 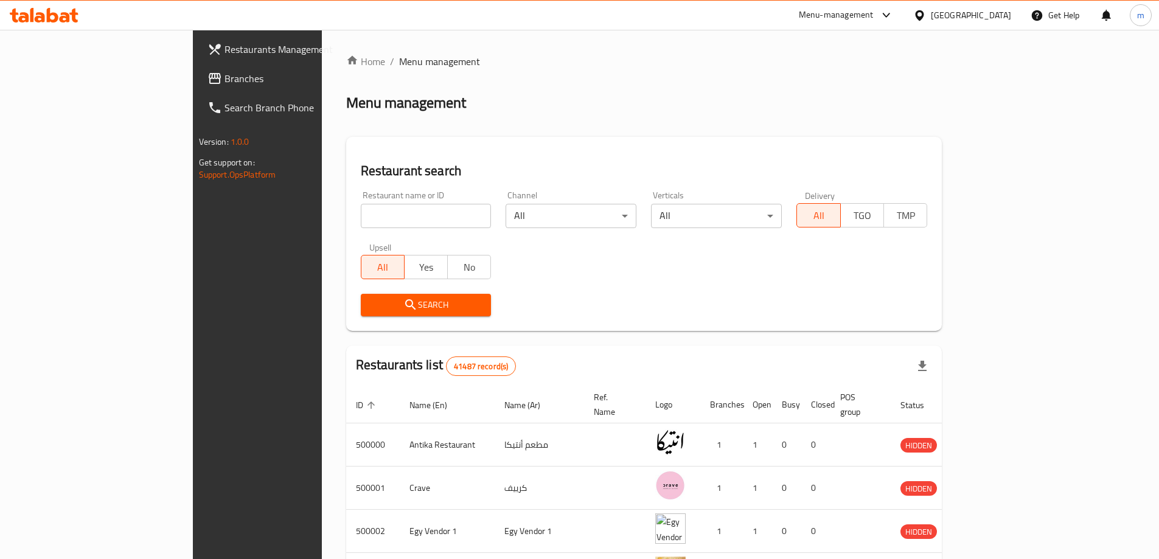 I want to click on span: m, so click(x=1140, y=15).